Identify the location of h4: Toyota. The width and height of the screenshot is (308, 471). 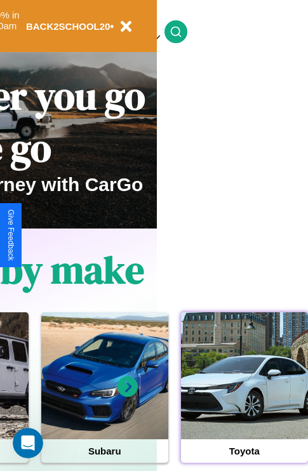
(244, 450).